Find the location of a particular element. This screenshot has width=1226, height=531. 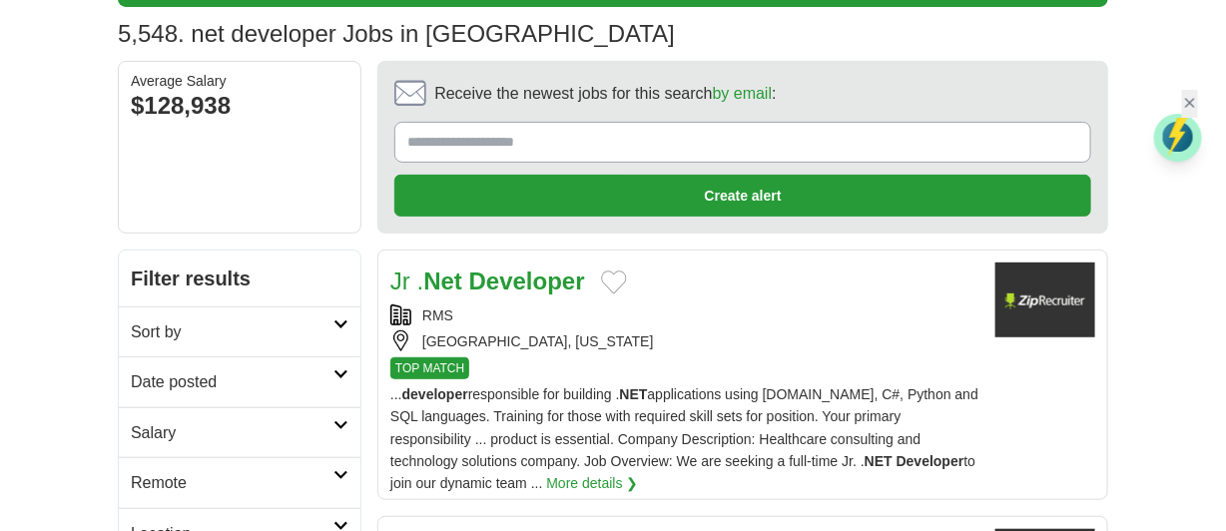

strong: developer is located at coordinates (435, 394).